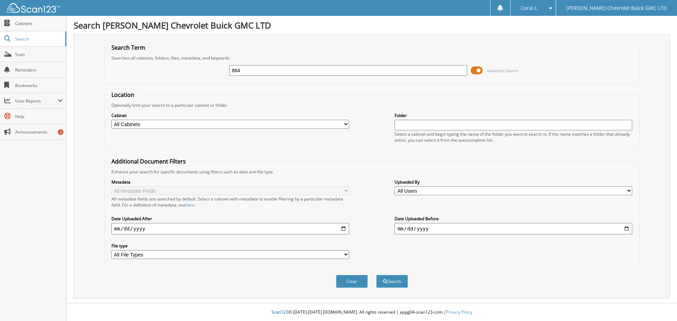 The image size is (677, 321). I want to click on span: Cabinets, so click(39, 23).